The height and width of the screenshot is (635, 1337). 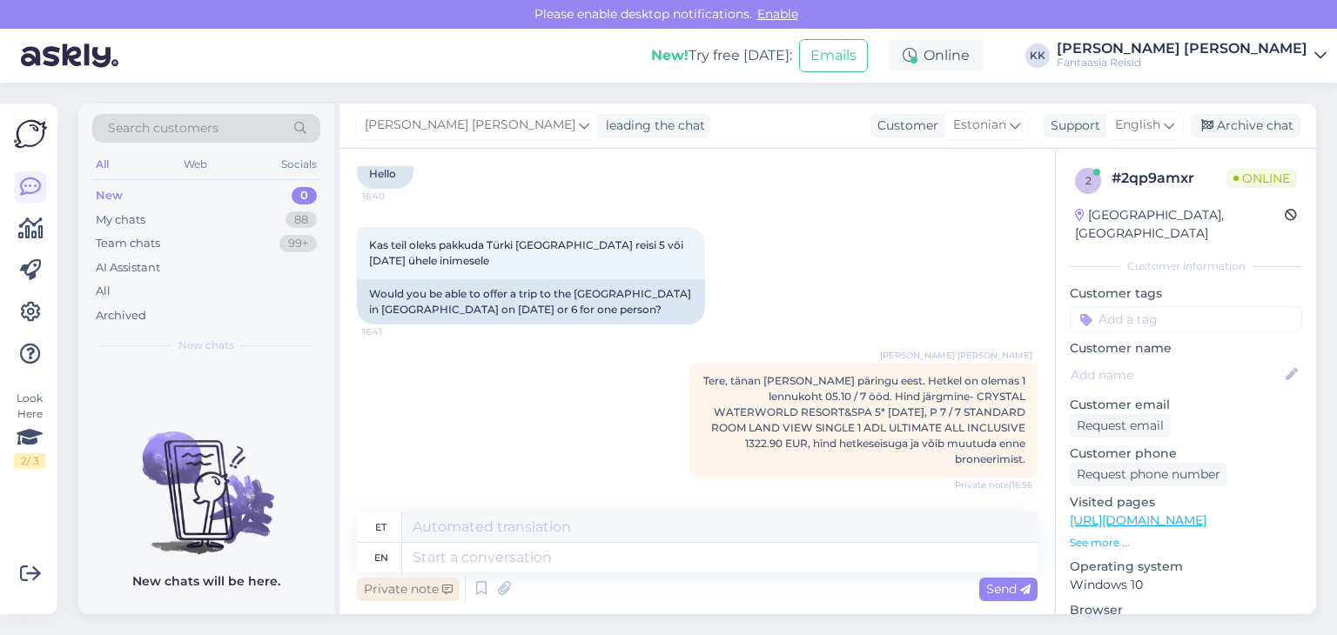 What do you see at coordinates (206, 581) in the screenshot?
I see `p: New chats will be here.` at bounding box center [206, 581].